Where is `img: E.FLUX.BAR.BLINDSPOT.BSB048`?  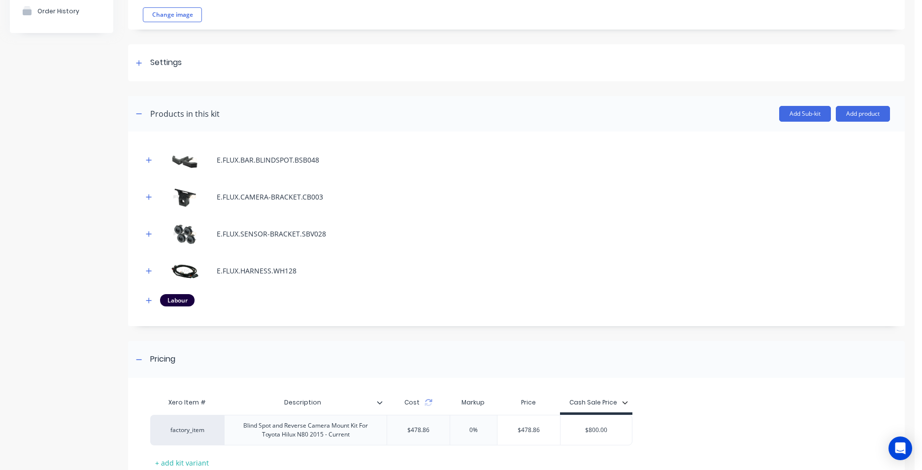 img: E.FLUX.BAR.BLINDSPOT.BSB048 is located at coordinates (185, 160).